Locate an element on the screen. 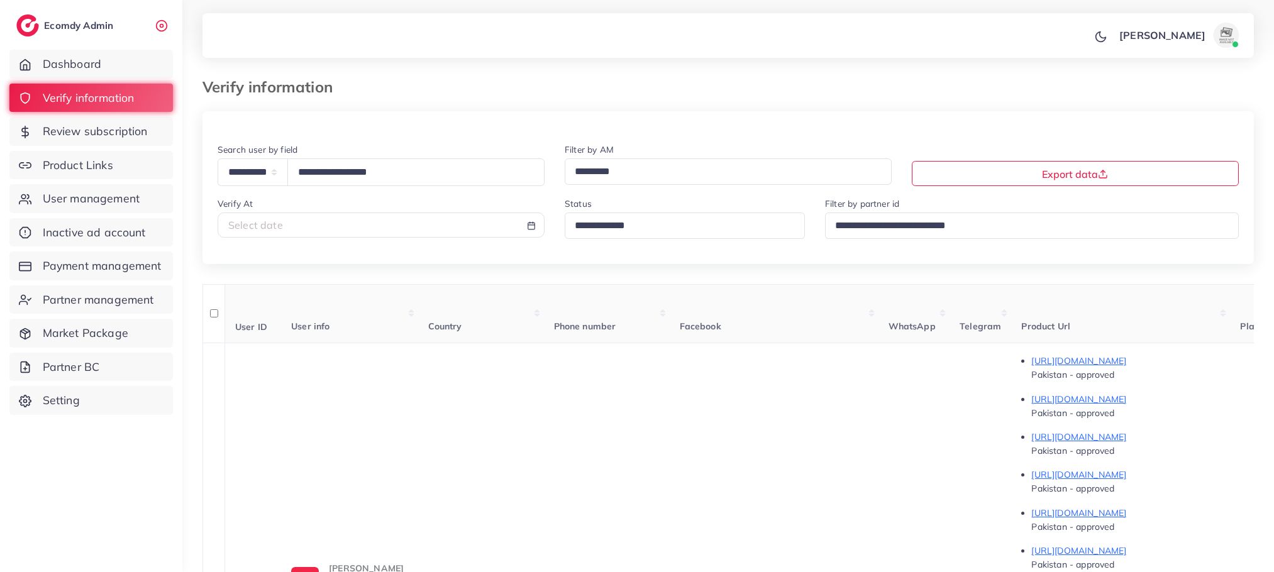  a: Partner BC is located at coordinates (91, 367).